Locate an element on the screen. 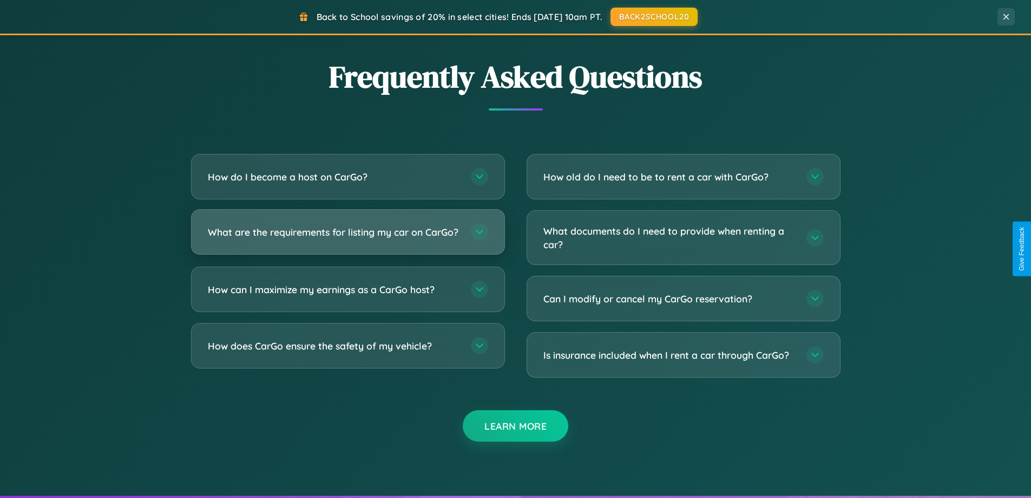  button: Learn More is located at coordinates (515, 426).